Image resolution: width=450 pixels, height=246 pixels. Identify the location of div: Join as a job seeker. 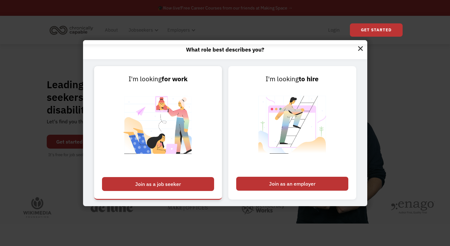
(158, 184).